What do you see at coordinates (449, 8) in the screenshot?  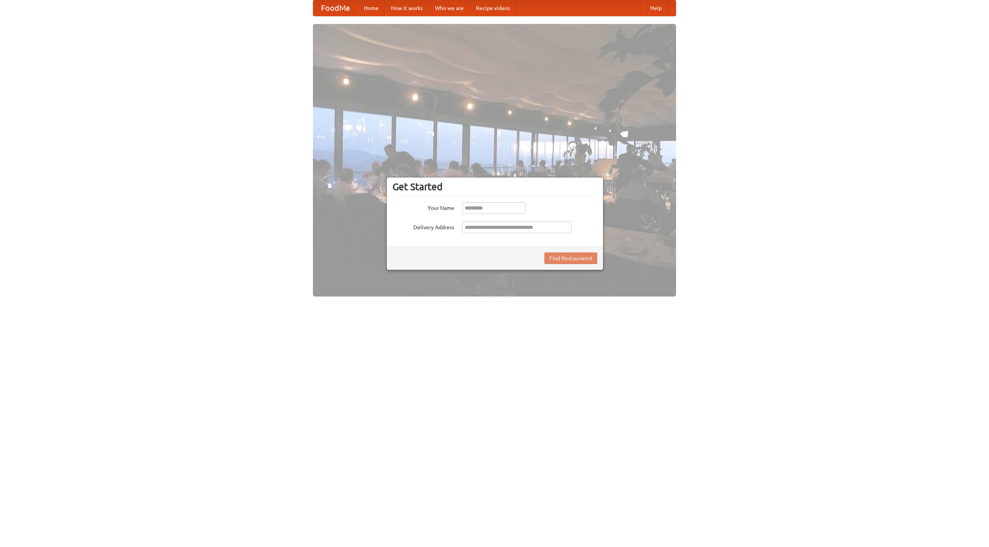 I see `a: Who we are` at bounding box center [449, 8].